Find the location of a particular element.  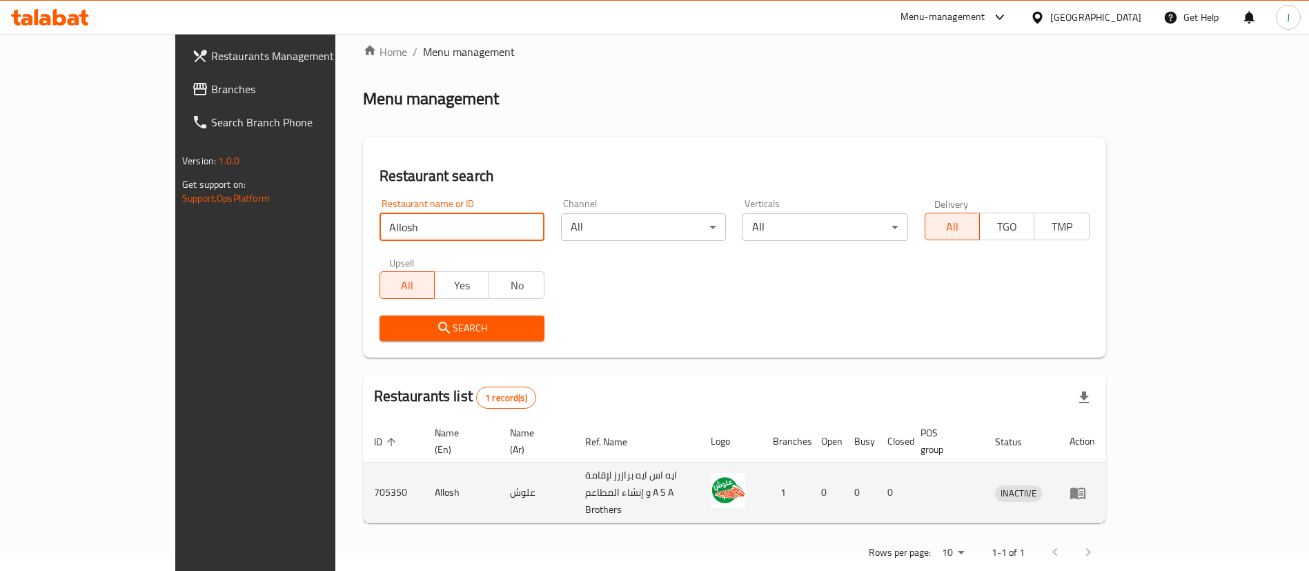

div: Total records count is located at coordinates (506, 398).